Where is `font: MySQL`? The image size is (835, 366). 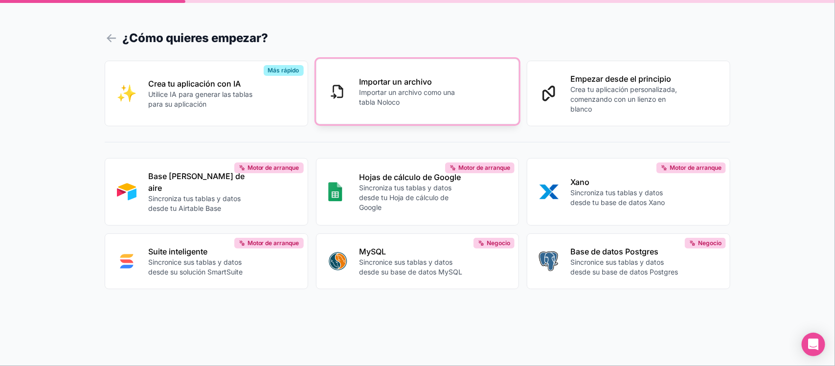
font: MySQL is located at coordinates (373, 251).